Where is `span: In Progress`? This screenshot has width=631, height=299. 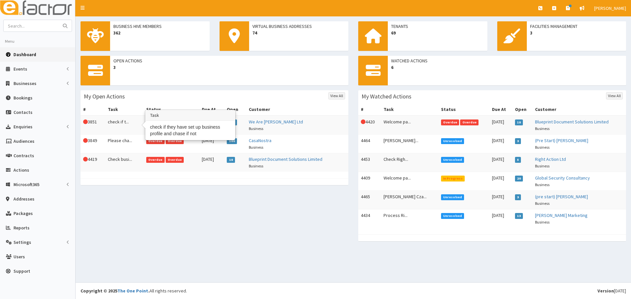 span: In Progress is located at coordinates (453, 179).